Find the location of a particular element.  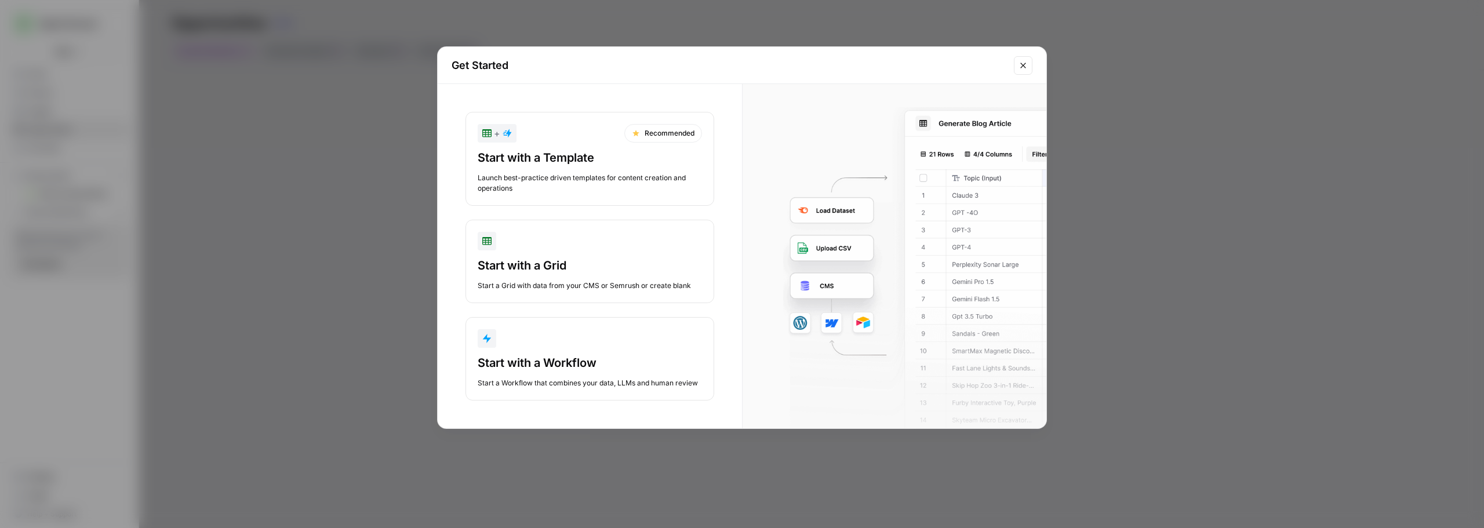

div: Recommended is located at coordinates (663, 133).